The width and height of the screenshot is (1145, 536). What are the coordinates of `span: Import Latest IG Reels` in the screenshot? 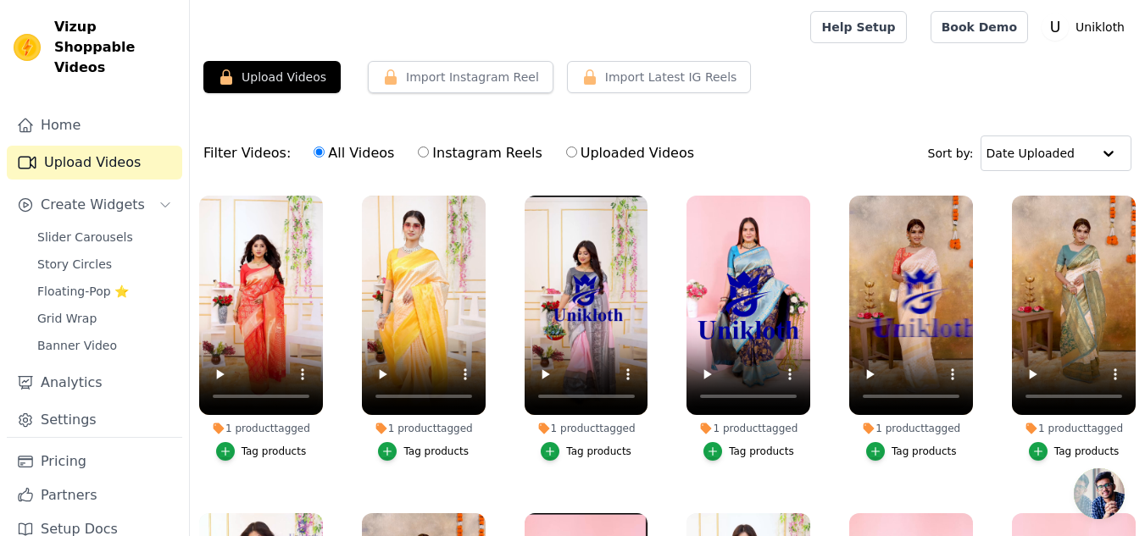 It's located at (671, 77).